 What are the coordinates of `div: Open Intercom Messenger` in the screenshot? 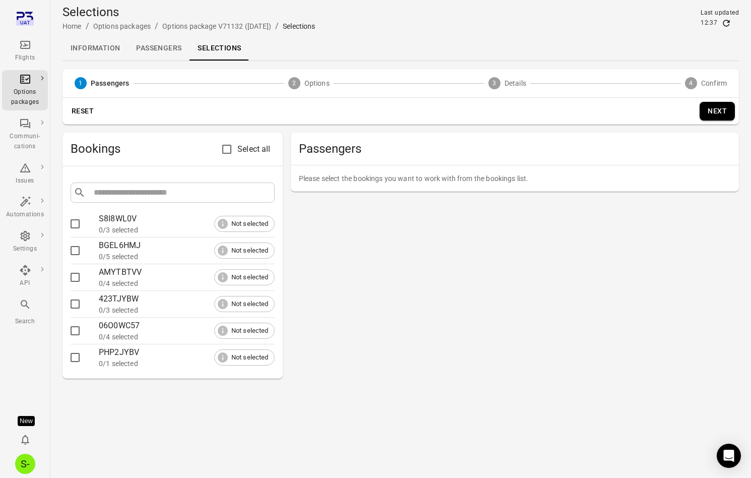 It's located at (729, 456).